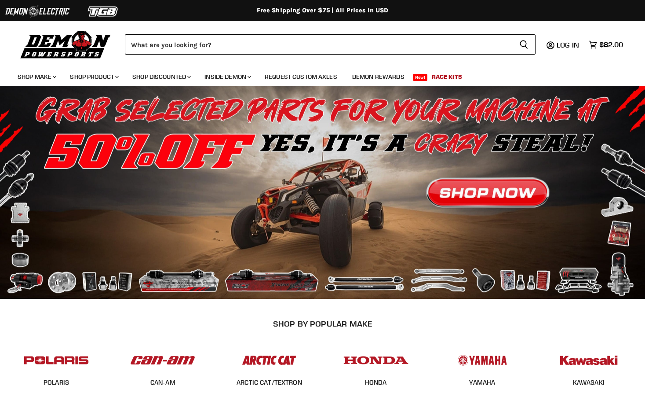 The image size is (645, 397). I want to click on img: TGB Logo 2, so click(103, 11).